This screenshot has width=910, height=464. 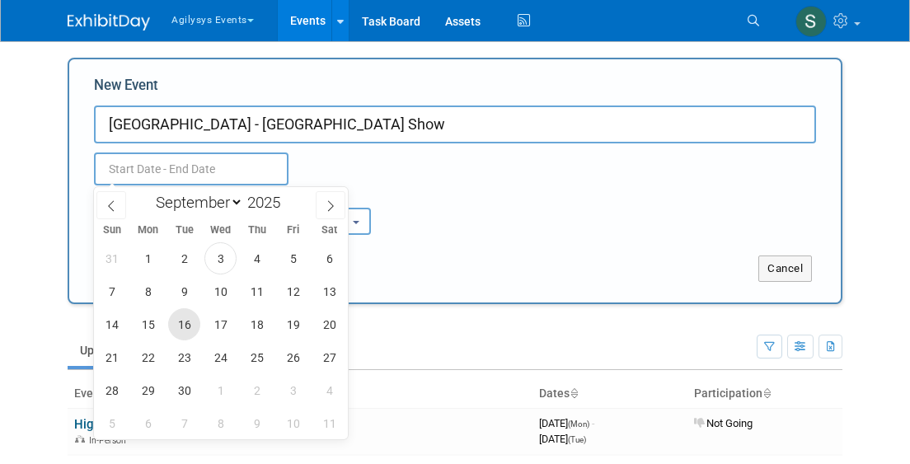 I want to click on span: September 2, 2025, so click(x=184, y=258).